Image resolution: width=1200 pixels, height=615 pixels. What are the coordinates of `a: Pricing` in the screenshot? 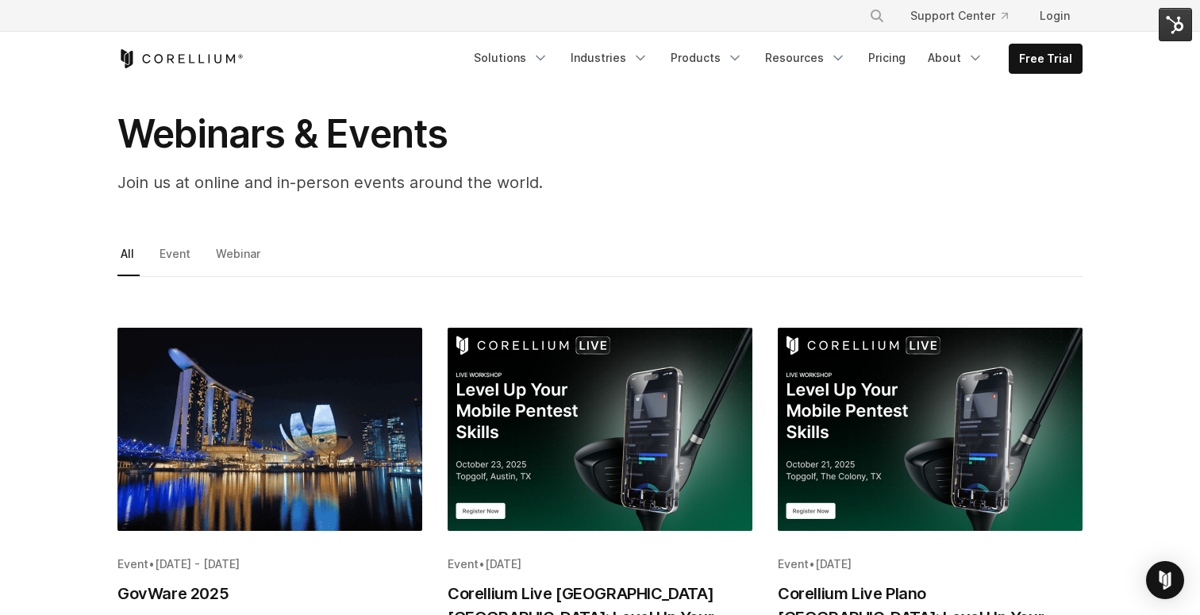 It's located at (887, 58).